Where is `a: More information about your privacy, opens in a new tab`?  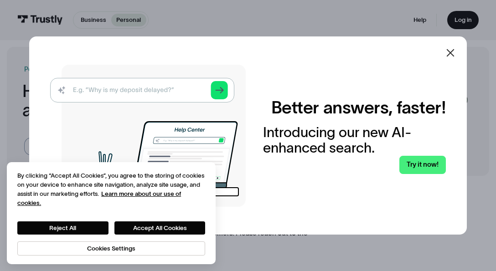 a: More information about your privacy, opens in a new tab is located at coordinates (99, 198).